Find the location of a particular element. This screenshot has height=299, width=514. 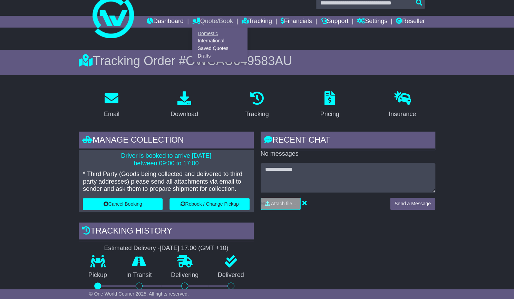

div: Tracking Order # is located at coordinates (257, 61).